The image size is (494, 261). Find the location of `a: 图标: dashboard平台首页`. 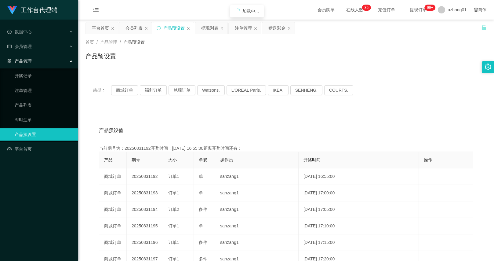

a: 图标: dashboard平台首页 is located at coordinates (40, 149).